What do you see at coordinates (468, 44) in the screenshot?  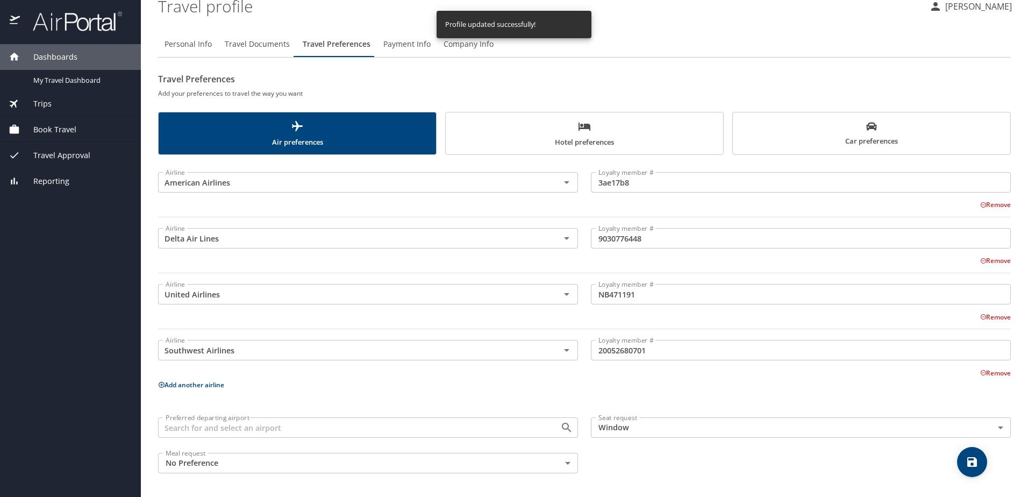 I see `span: Company Info` at bounding box center [468, 44].